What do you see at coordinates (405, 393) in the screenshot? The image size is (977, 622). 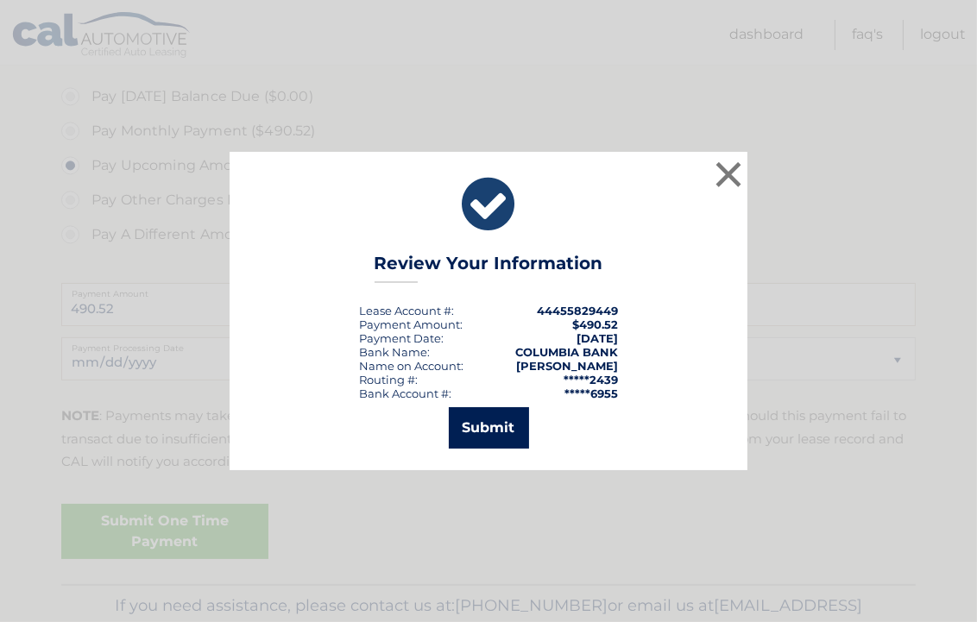 I see `div: Bank Account #:` at bounding box center [405, 393].